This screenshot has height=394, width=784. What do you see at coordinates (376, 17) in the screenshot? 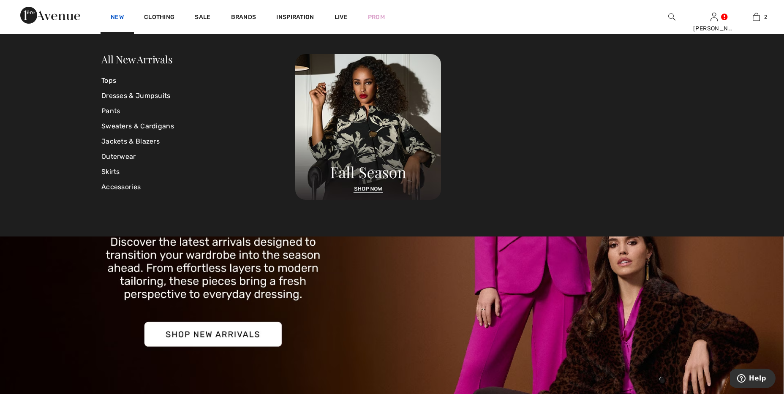
I see `a: Prom` at bounding box center [376, 17].